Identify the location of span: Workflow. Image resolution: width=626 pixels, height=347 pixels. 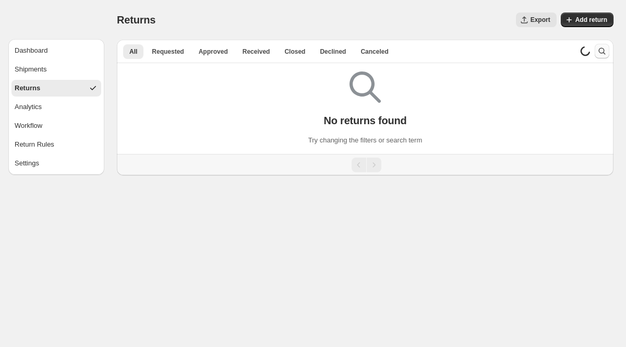
(28, 126).